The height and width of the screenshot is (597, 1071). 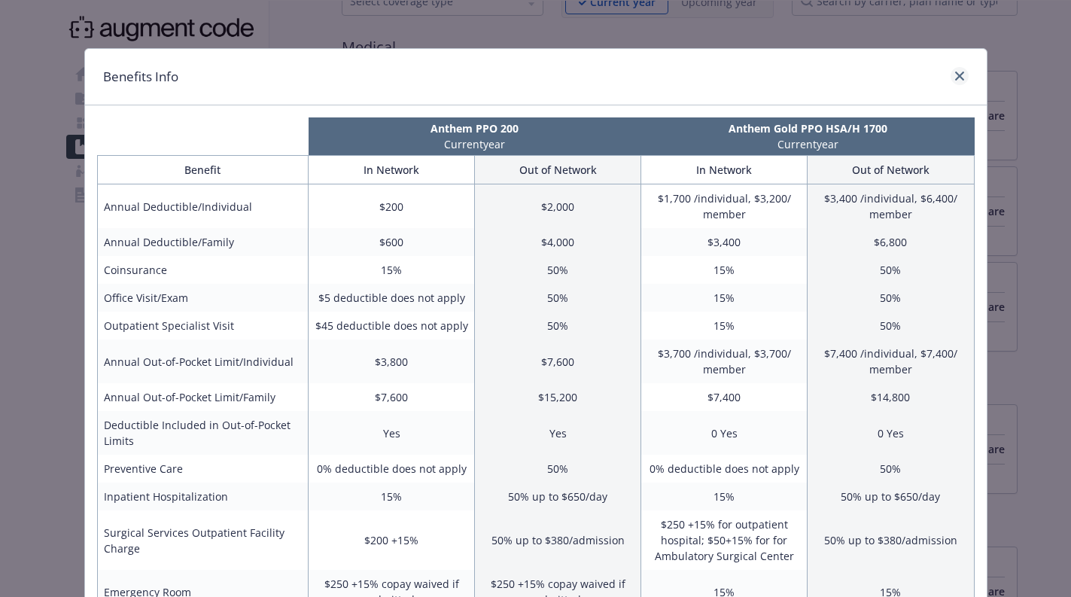 What do you see at coordinates (891, 242) in the screenshot?
I see `td: $6,800` at bounding box center [891, 242].